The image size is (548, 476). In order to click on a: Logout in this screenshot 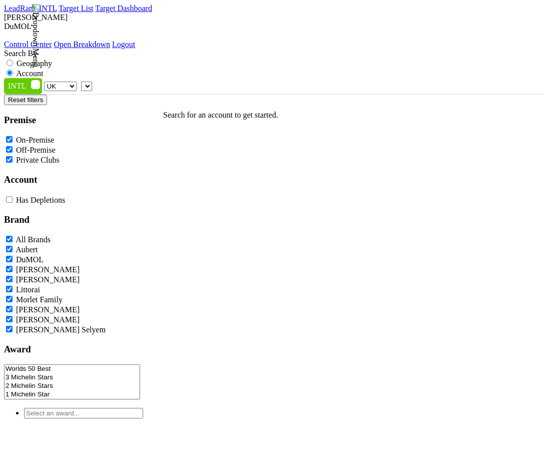, I will do `click(124, 44)`.